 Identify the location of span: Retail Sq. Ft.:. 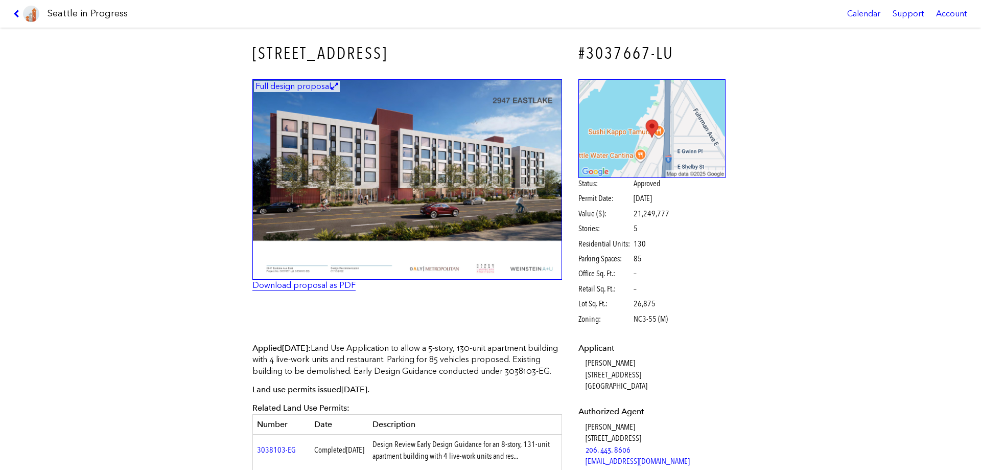
(605, 289).